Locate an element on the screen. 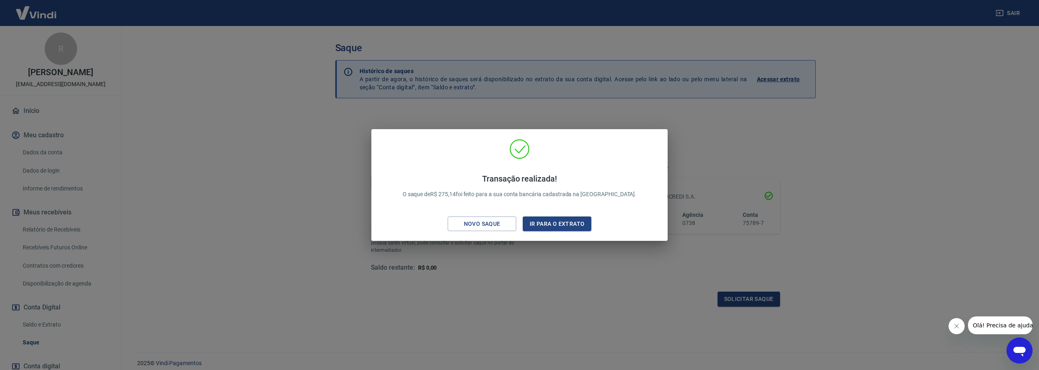  span: Olá! Precisa de ajuda? is located at coordinates (37, 9).